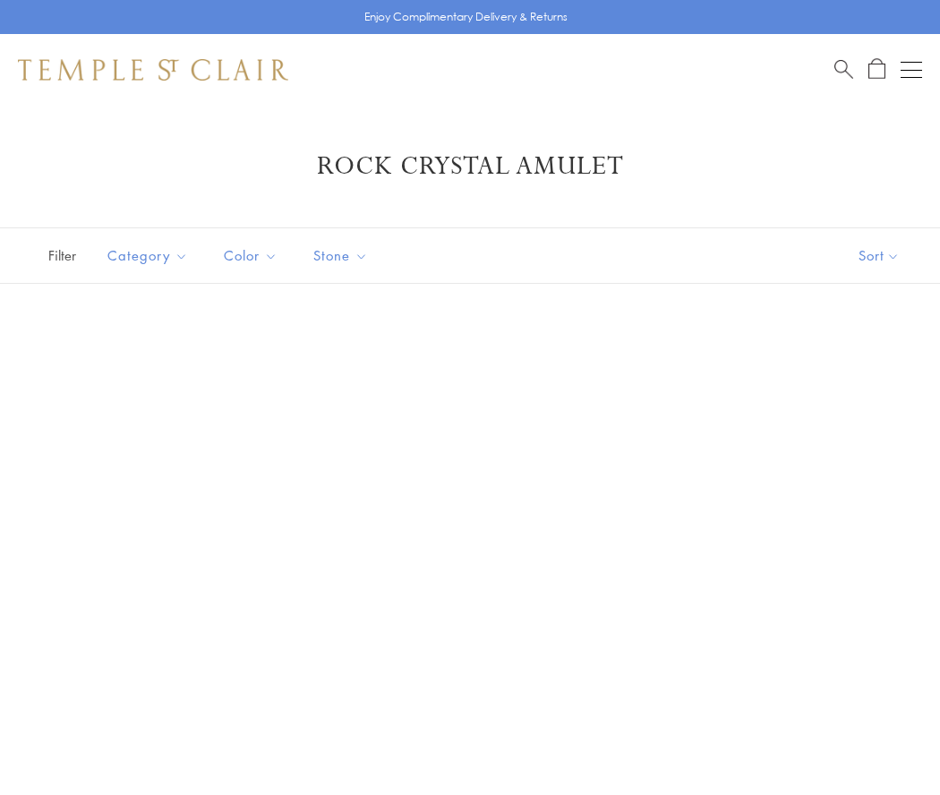 Image resolution: width=940 pixels, height=795 pixels. What do you see at coordinates (252, 255) in the screenshot?
I see `span: Color` at bounding box center [252, 255].